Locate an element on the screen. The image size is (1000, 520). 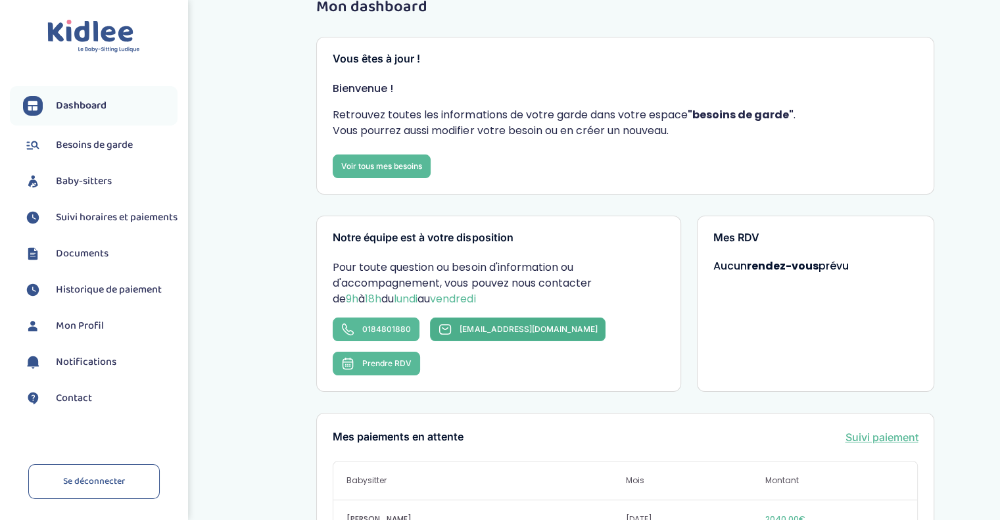
a: Voir tous mes besoins is located at coordinates (381, 166).